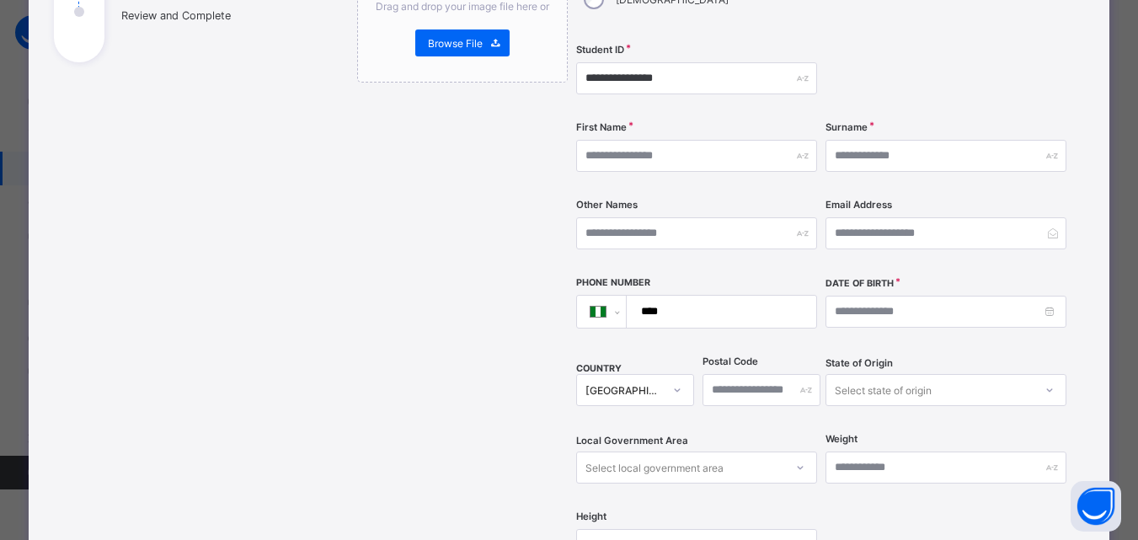 This screenshot has width=1138, height=540. What do you see at coordinates (847, 127) in the screenshot?
I see `label: Surname` at bounding box center [847, 127].